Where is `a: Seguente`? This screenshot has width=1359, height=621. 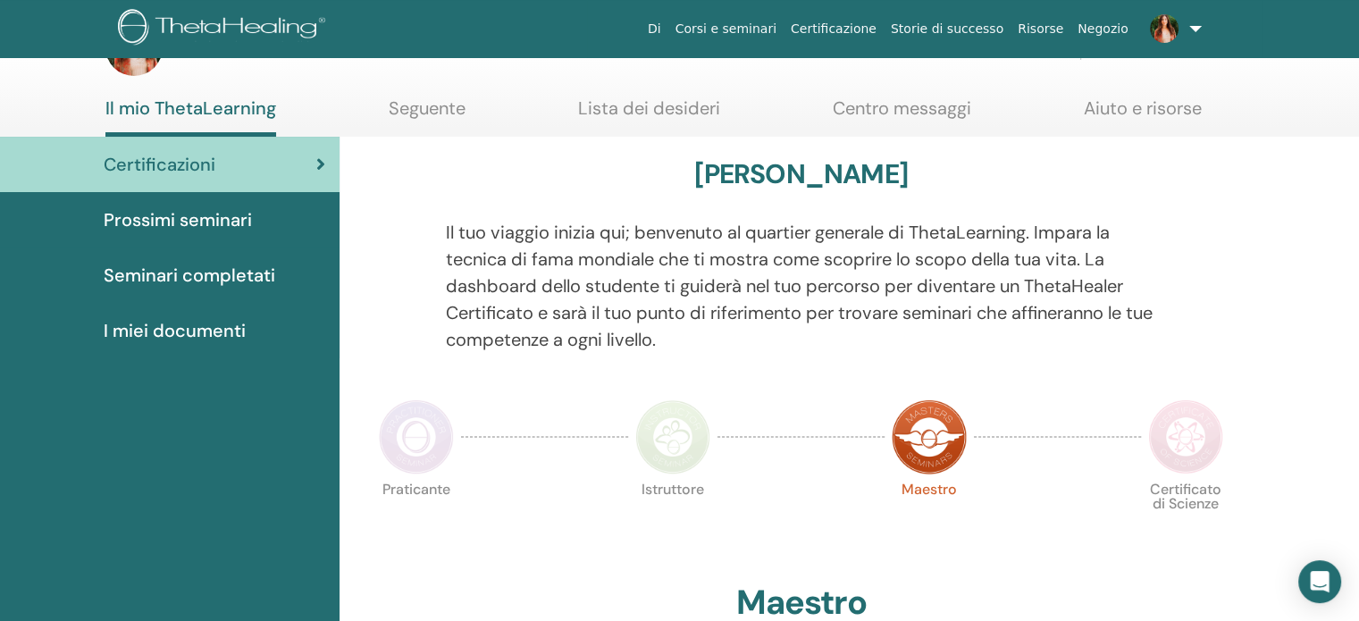
a: Seguente is located at coordinates (427, 114).